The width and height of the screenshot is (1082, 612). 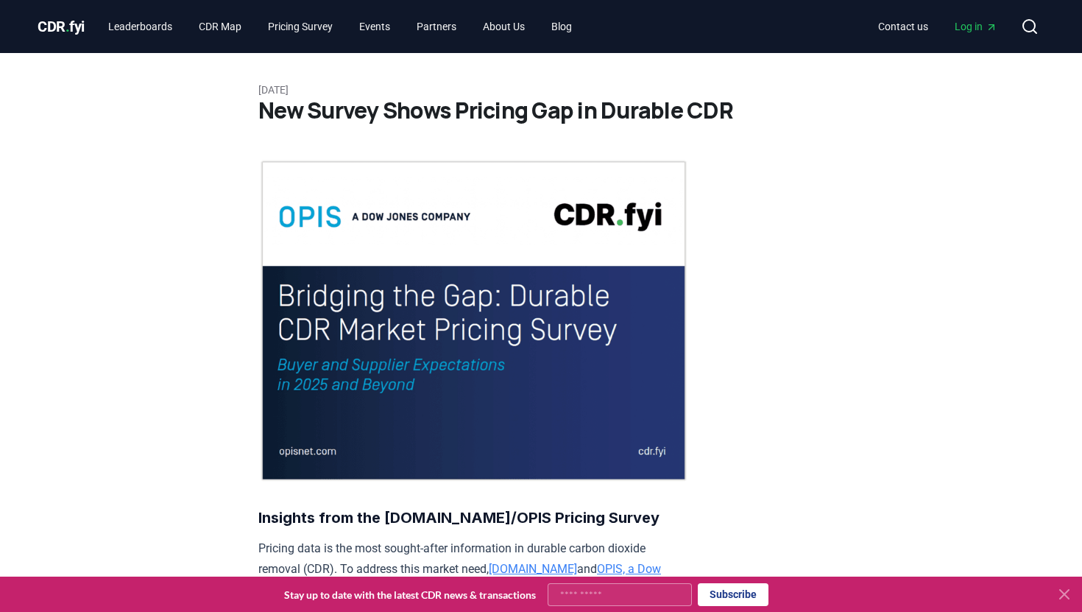 I want to click on a: CDR.fyi, so click(x=61, y=27).